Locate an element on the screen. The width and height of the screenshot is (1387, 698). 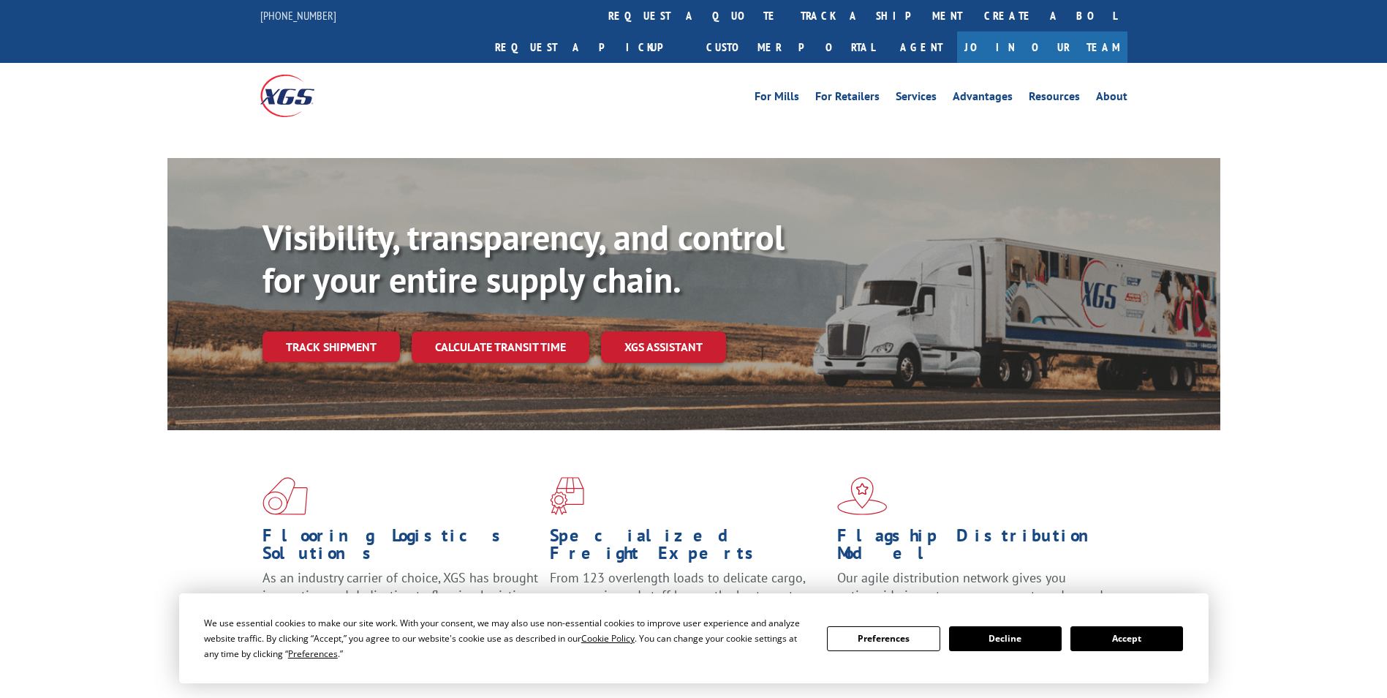
a: For Retailers is located at coordinates (848, 99).